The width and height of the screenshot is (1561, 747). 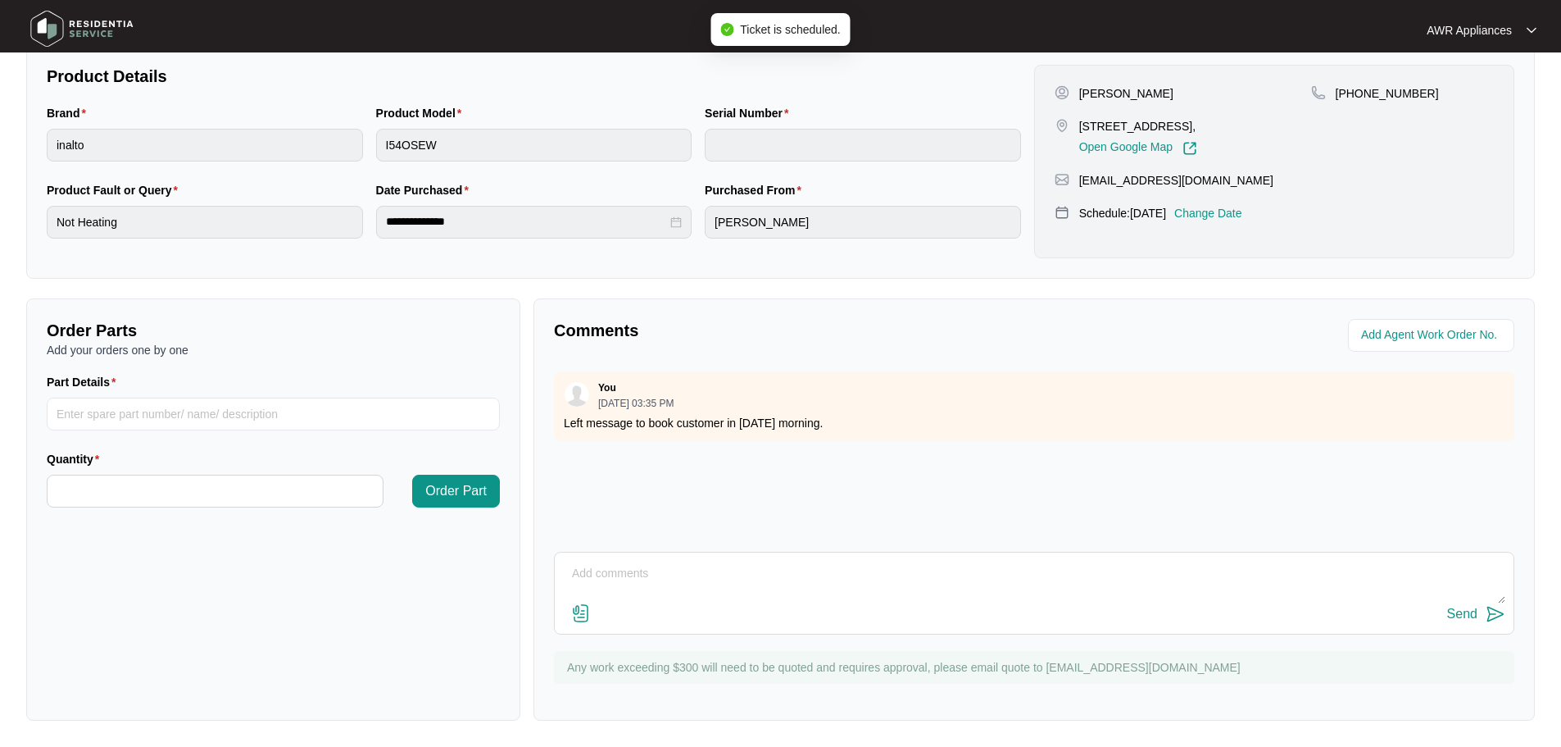 I want to click on p: Order Parts, so click(x=273, y=330).